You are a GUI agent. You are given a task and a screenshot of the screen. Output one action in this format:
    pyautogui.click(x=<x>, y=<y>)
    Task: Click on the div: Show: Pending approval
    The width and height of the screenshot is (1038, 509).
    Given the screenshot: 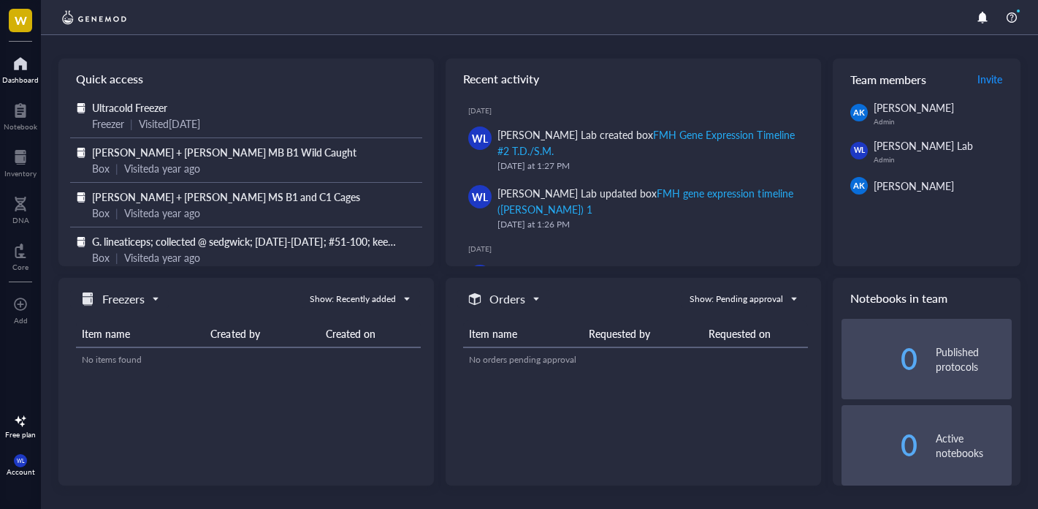 What is the action you would take?
    pyautogui.click(x=737, y=299)
    